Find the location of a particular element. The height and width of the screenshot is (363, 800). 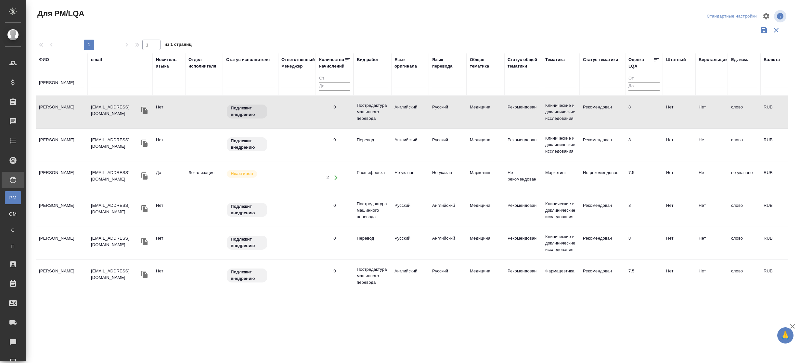

div: ФИО is located at coordinates (44, 60).